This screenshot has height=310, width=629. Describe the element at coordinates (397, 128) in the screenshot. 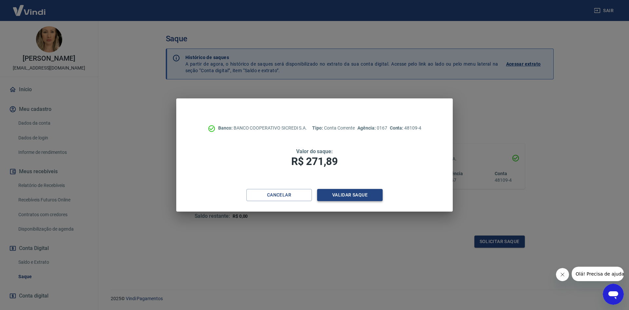

I see `span: Conta:` at that location.